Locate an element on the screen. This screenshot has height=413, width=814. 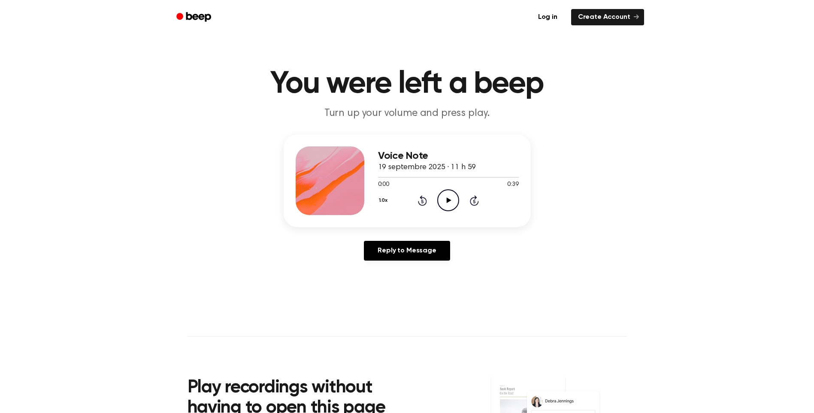
a: Log in is located at coordinates (548, 17).